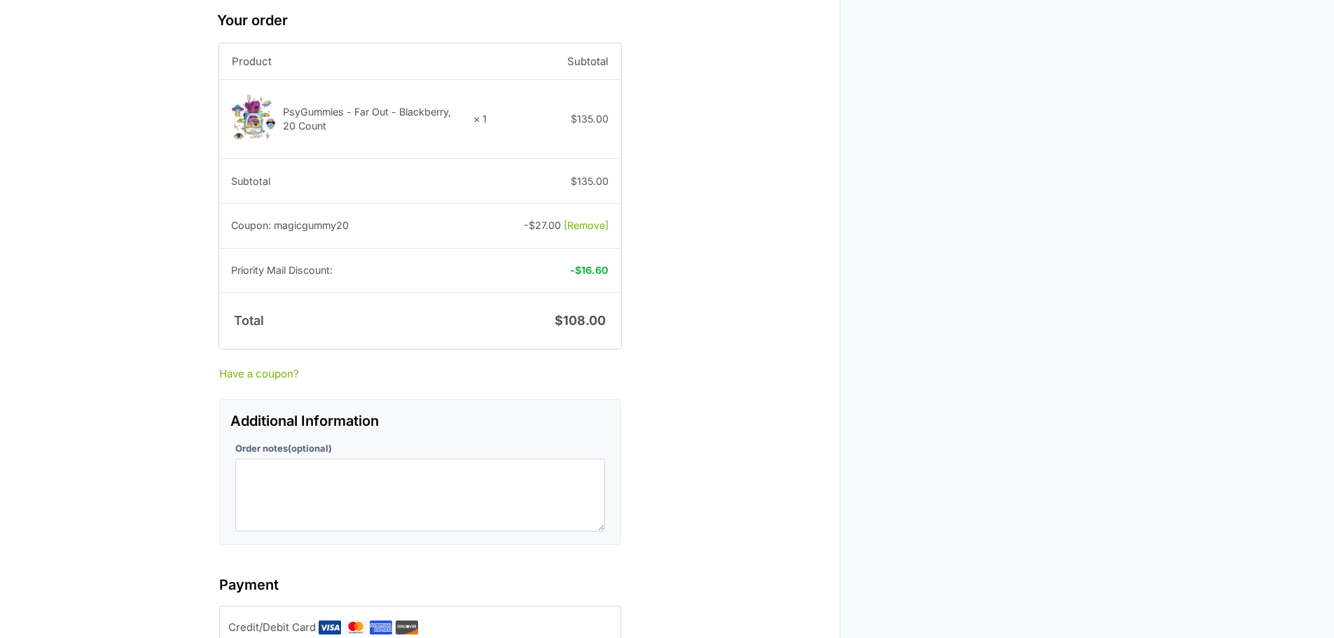 This screenshot has width=1334, height=638. Describe the element at coordinates (407, 627) in the screenshot. I see `img: Discover` at that location.